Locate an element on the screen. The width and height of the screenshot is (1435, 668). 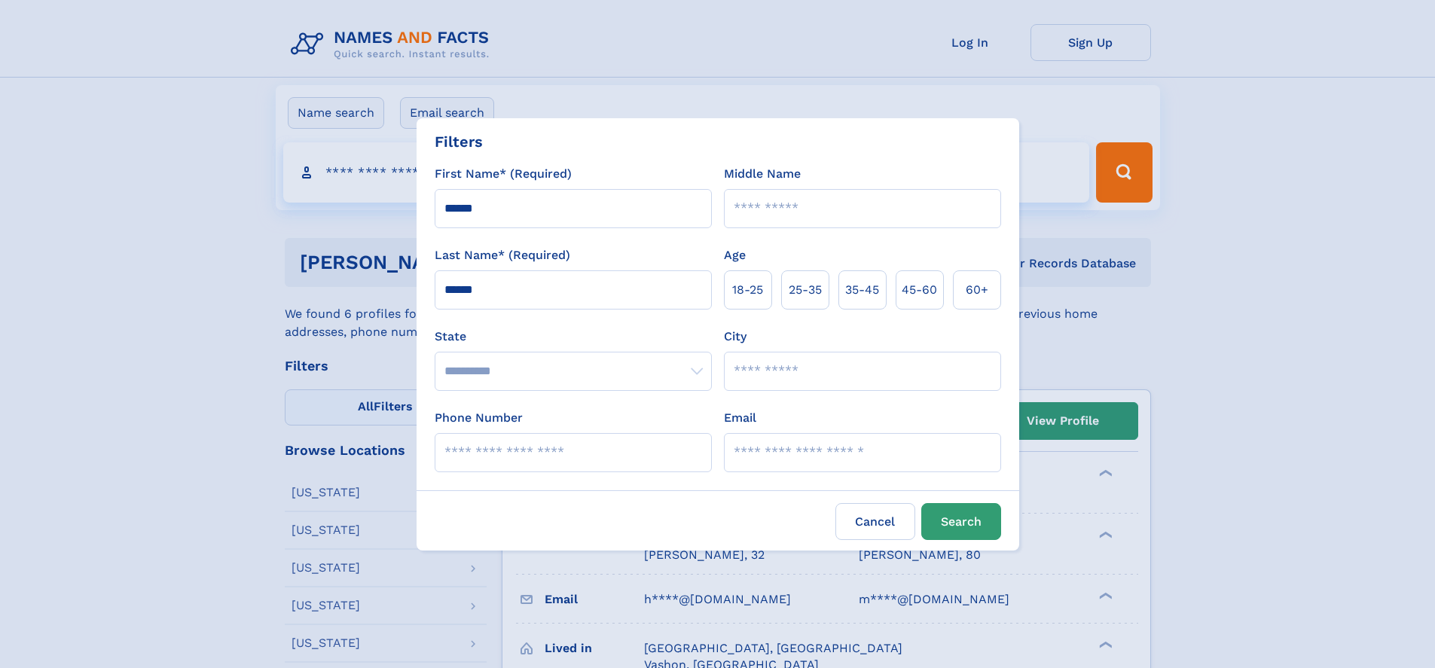
span: 45‑60 is located at coordinates (919, 290).